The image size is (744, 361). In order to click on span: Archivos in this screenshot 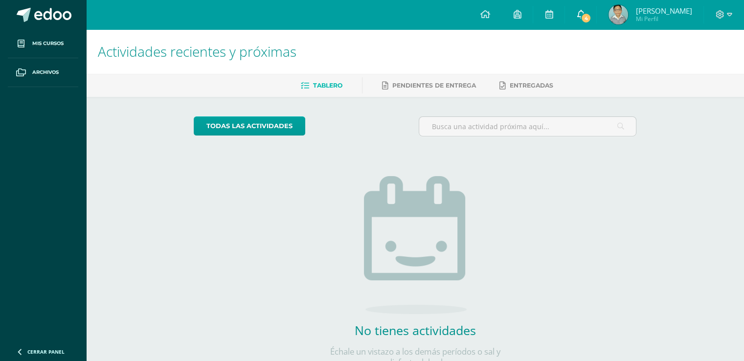, I will do `click(45, 72)`.